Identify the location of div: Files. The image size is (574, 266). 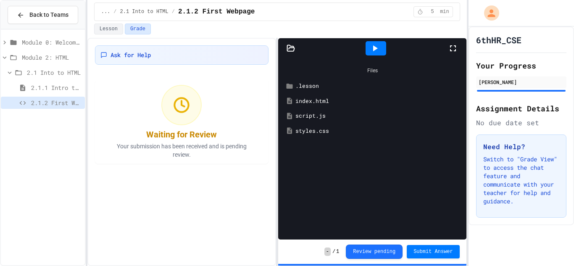
(372, 71).